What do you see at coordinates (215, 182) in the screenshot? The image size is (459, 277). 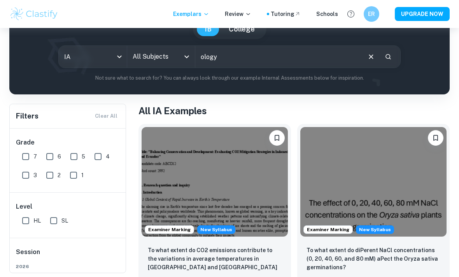 I see `img: ESS IA example thumbnail: To what extent do CO2 emissions contribu` at bounding box center [215, 182].